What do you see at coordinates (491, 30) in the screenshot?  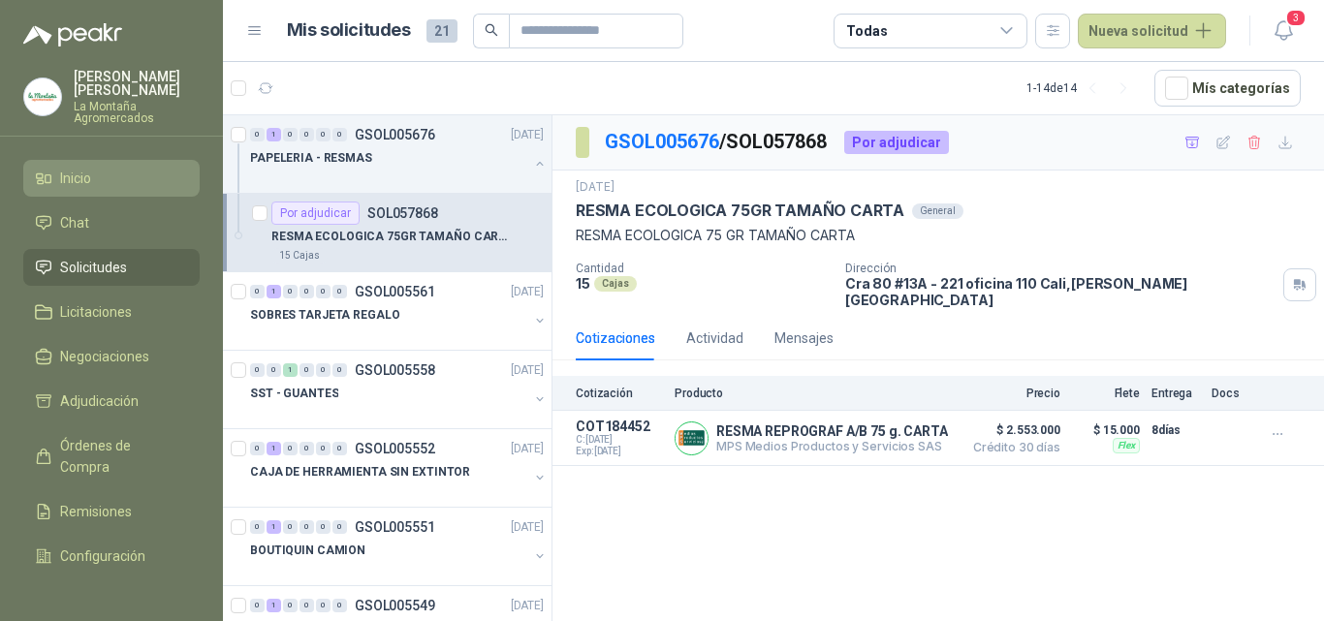 I see `span: search` at bounding box center [491, 30].